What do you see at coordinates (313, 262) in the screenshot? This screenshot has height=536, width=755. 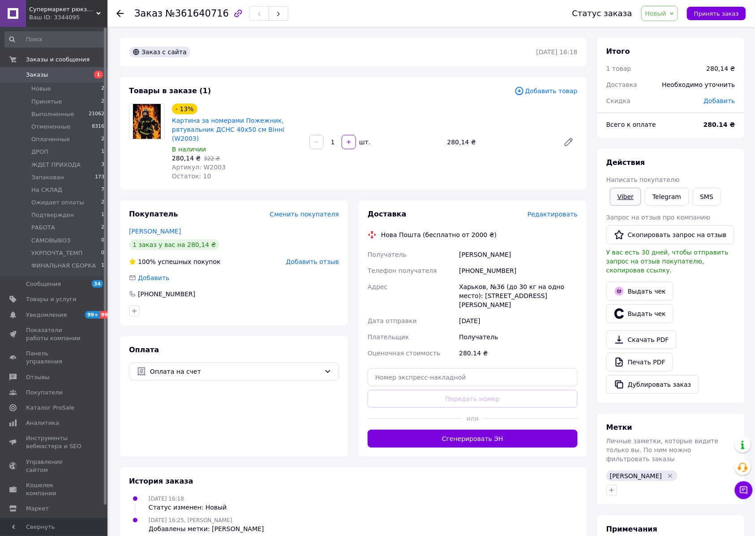 I see `span: Добавить отзыв` at bounding box center [313, 262].